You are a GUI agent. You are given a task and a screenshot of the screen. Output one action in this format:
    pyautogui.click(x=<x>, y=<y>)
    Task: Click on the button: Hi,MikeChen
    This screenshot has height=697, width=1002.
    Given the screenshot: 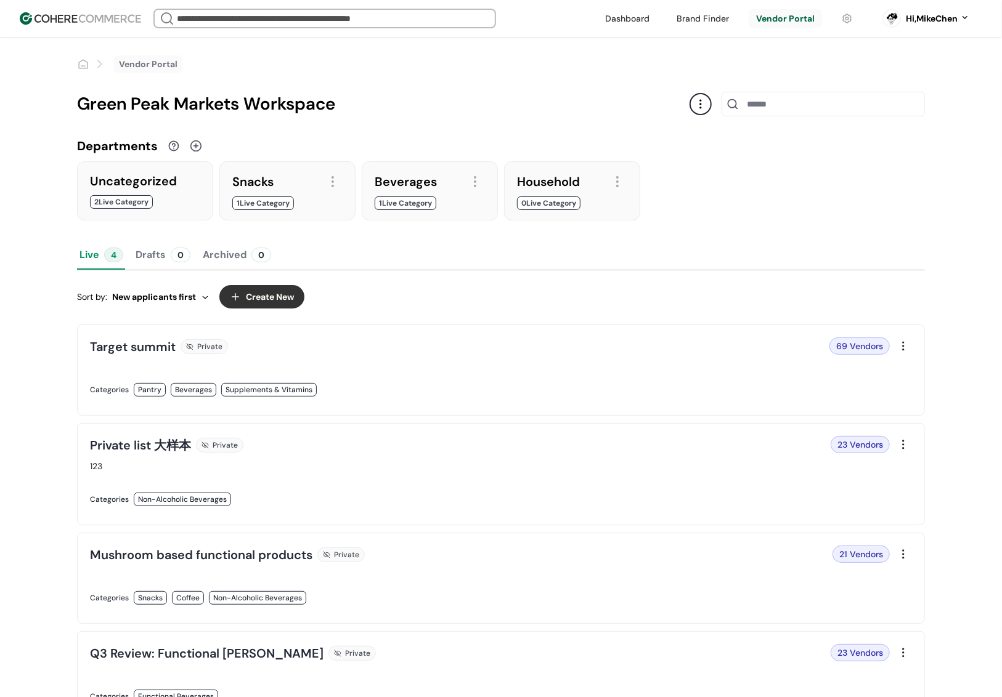 What is the action you would take?
    pyautogui.click(x=938, y=18)
    